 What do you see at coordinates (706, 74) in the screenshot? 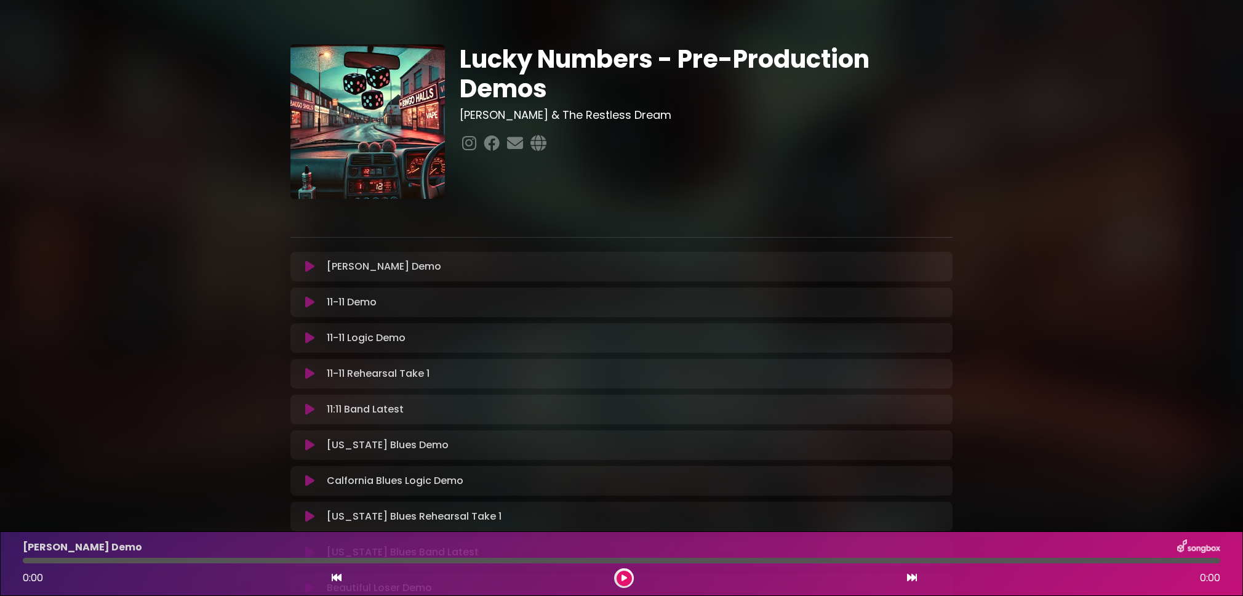
I see `h1: Lucky Numbers - Pre-Production Demos` at bounding box center [706, 74].